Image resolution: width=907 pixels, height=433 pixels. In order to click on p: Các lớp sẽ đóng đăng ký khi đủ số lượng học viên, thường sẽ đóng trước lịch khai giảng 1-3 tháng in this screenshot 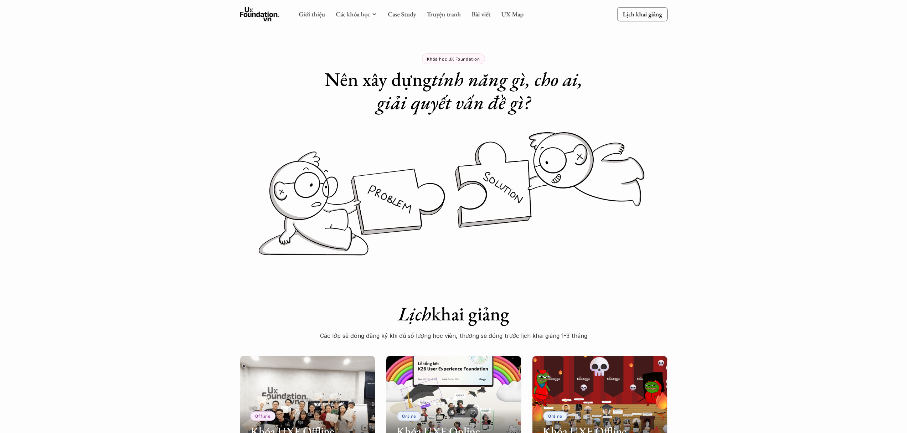, I will do `click(454, 336)`.